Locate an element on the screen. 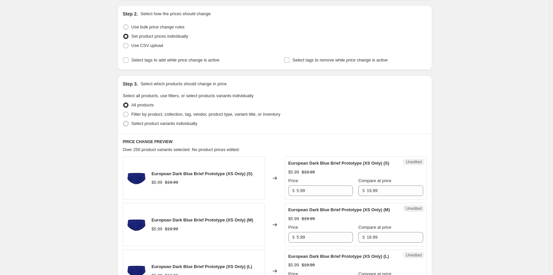  span: Select tags to remove while price change is active is located at coordinates (340, 60).